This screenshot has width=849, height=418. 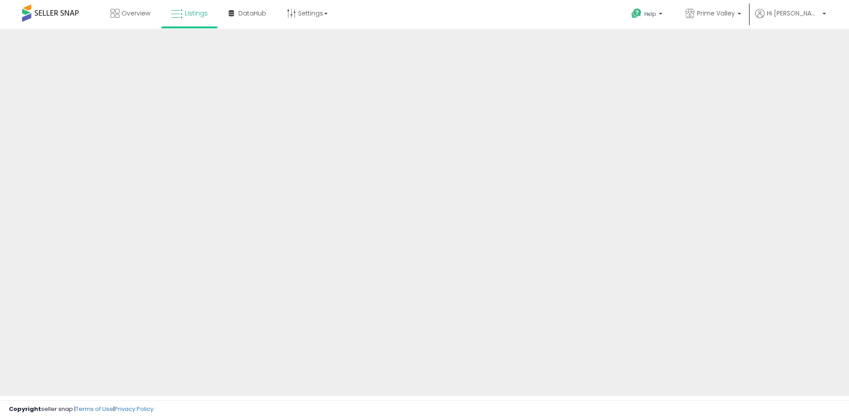 What do you see at coordinates (136, 13) in the screenshot?
I see `span: Overview` at bounding box center [136, 13].